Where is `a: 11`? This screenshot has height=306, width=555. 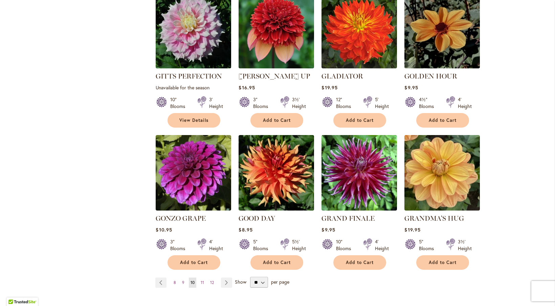 a: 11 is located at coordinates (202, 283).